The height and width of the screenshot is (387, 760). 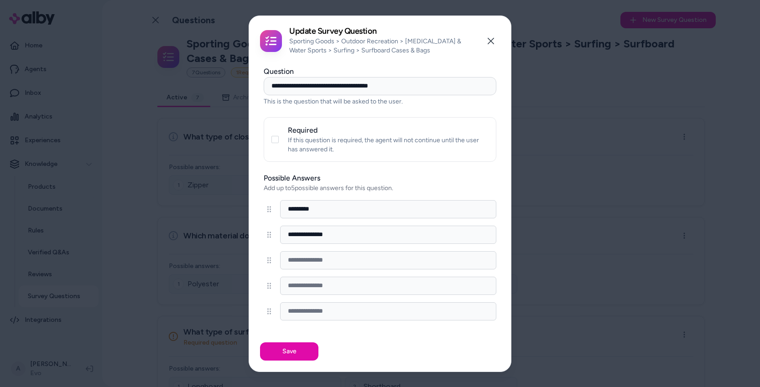 I want to click on label: Possible Answers, so click(x=380, y=178).